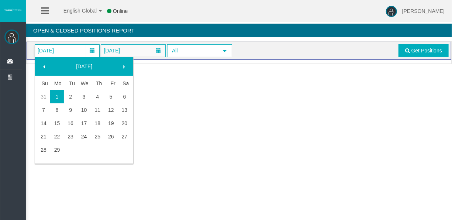  Describe the element at coordinates (124, 110) in the screenshot. I see `a: 13` at that location.